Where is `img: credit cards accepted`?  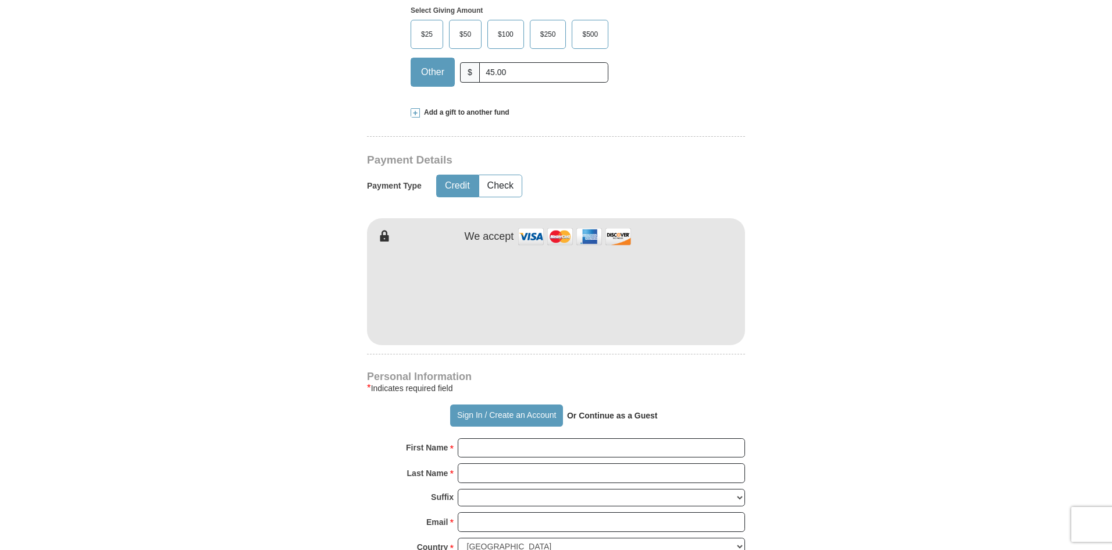 img: credit cards accepted is located at coordinates (575, 236).